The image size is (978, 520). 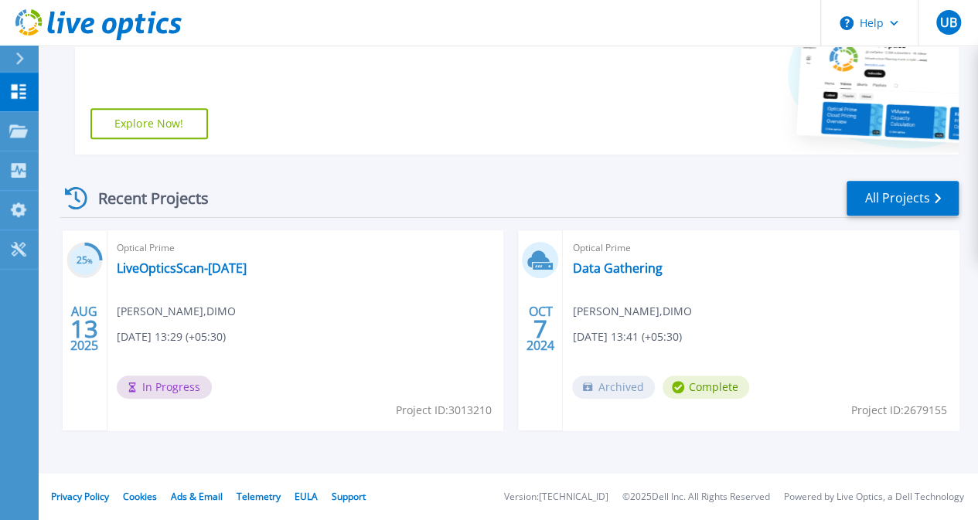 What do you see at coordinates (164, 387) in the screenshot?
I see `span: In Progress` at bounding box center [164, 387].